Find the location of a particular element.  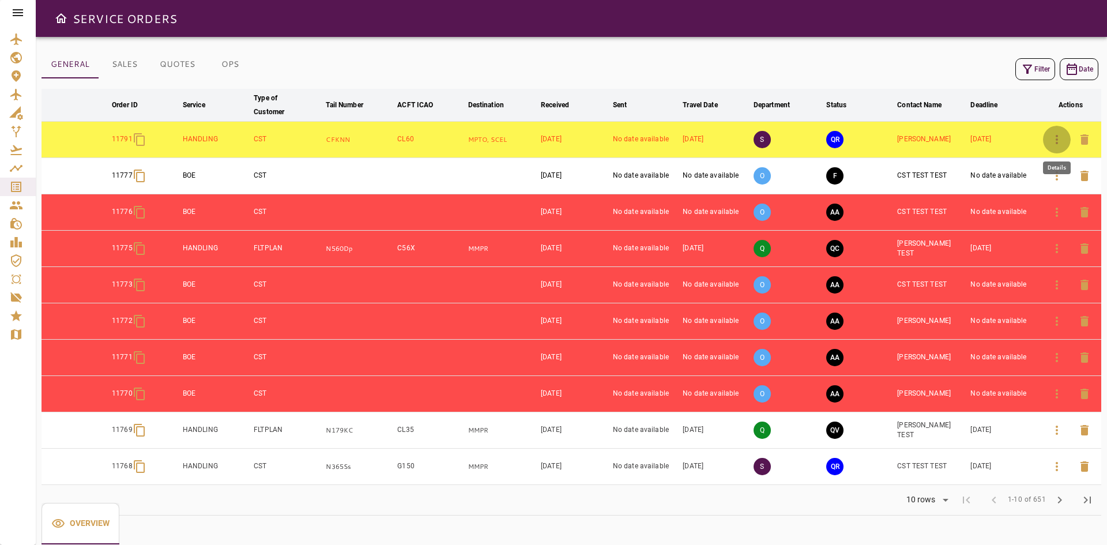

span: Type of Customer is located at coordinates (287, 105).